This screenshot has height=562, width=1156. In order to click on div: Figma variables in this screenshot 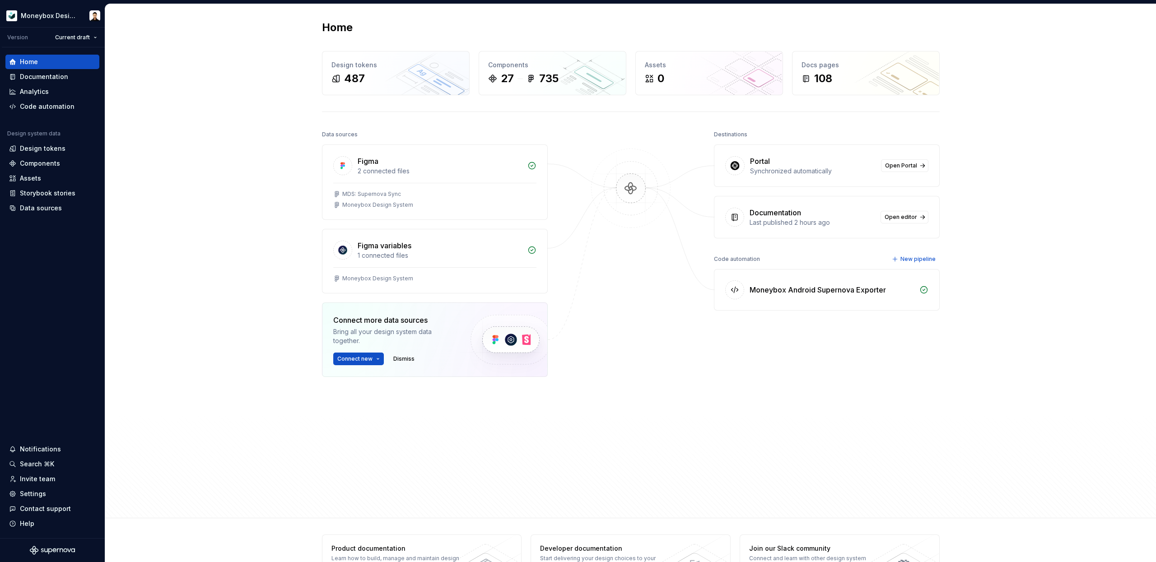, I will do `click(384, 246)`.